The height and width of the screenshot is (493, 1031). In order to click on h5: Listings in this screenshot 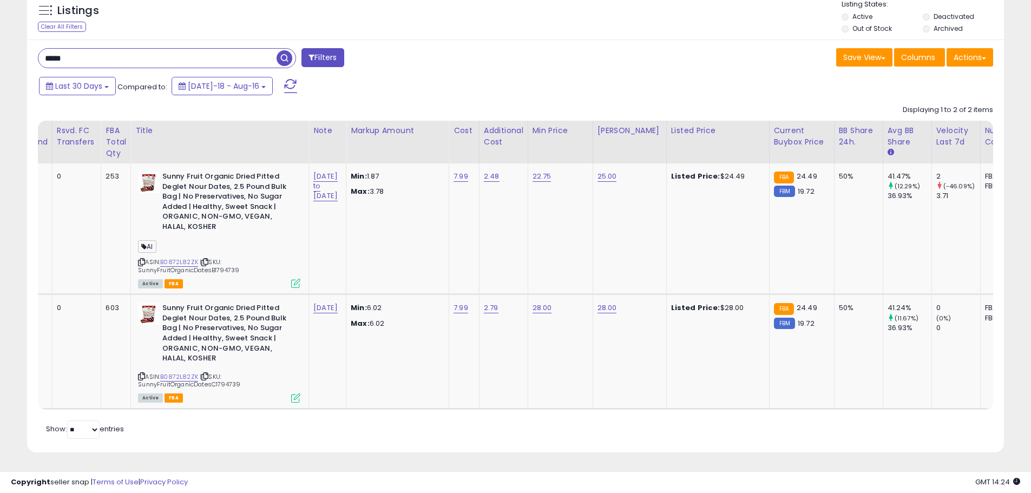, I will do `click(78, 11)`.